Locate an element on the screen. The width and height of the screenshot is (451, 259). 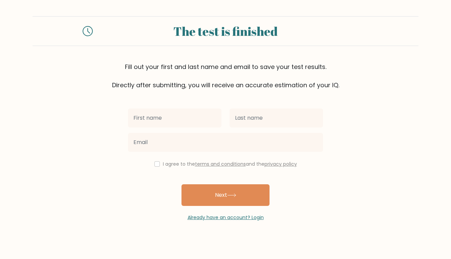
input: Email is located at coordinates (226, 143).